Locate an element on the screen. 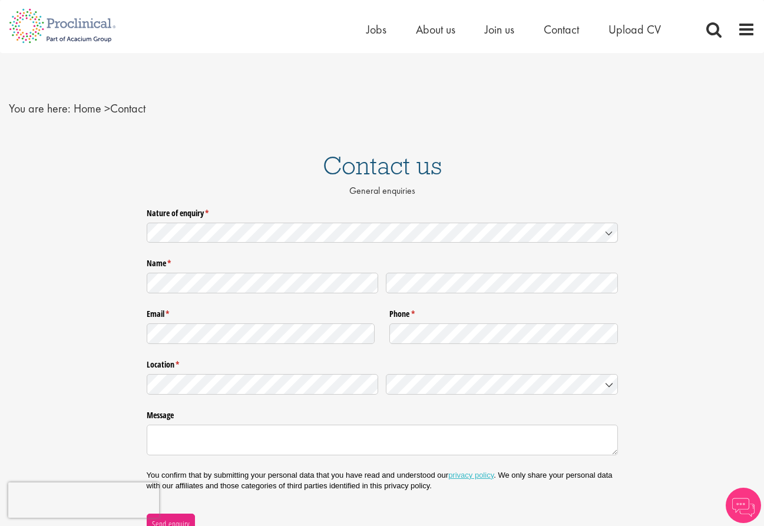  legend: Location is located at coordinates (382, 363).